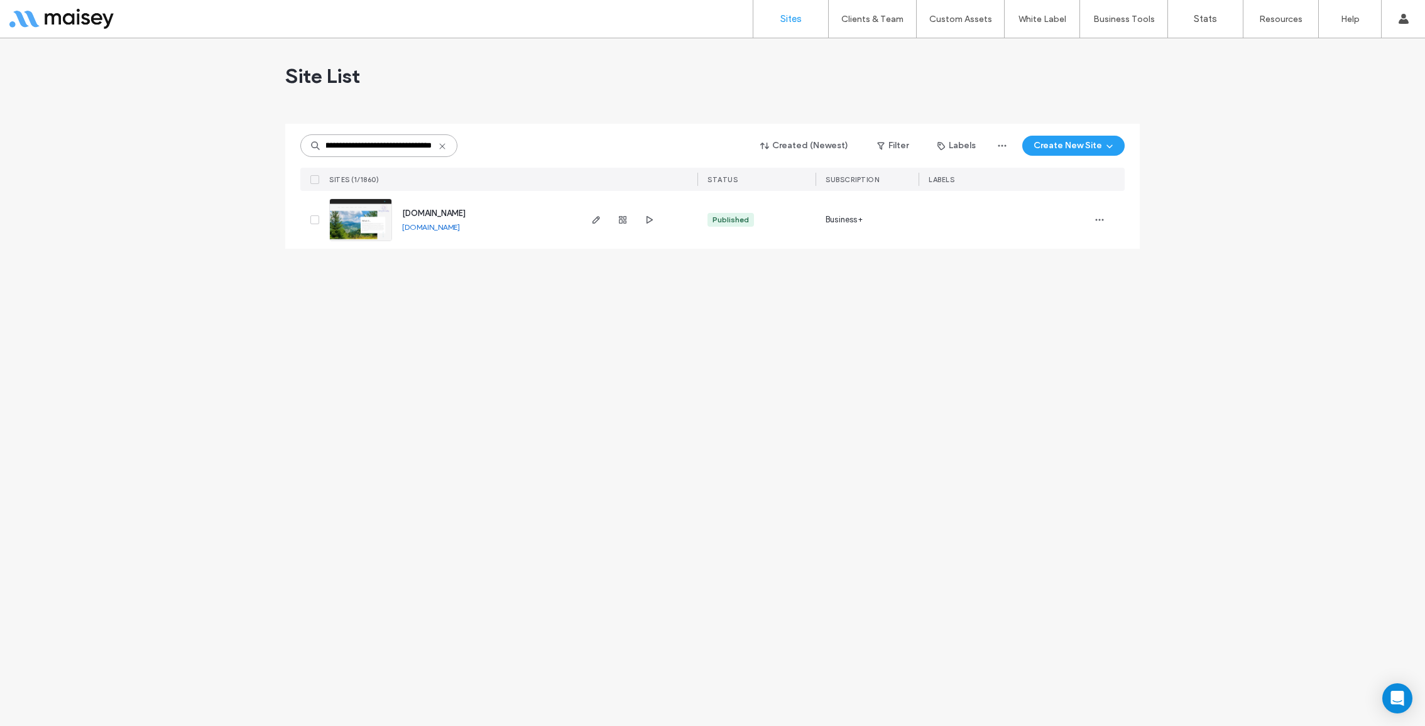  I want to click on label: Stats, so click(1205, 19).